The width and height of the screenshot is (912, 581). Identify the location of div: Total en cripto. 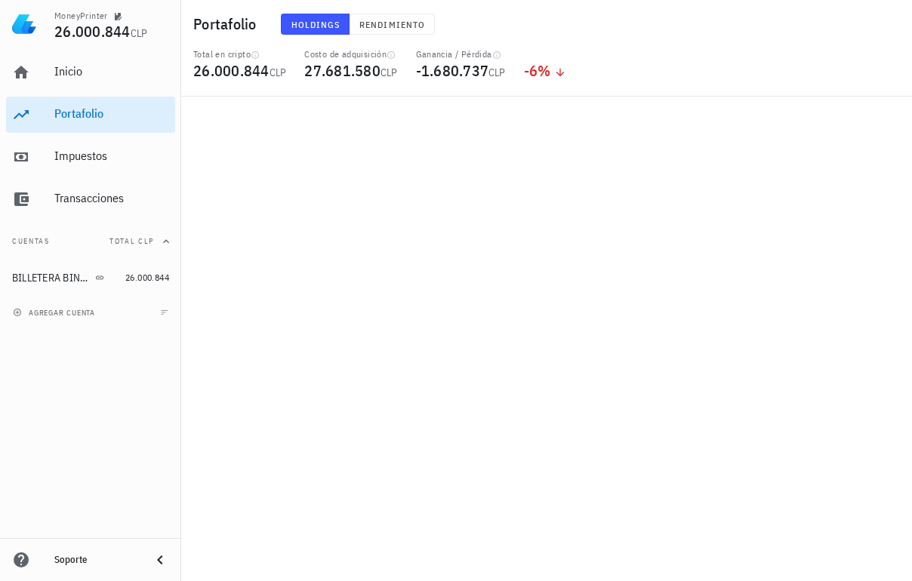
(239, 54).